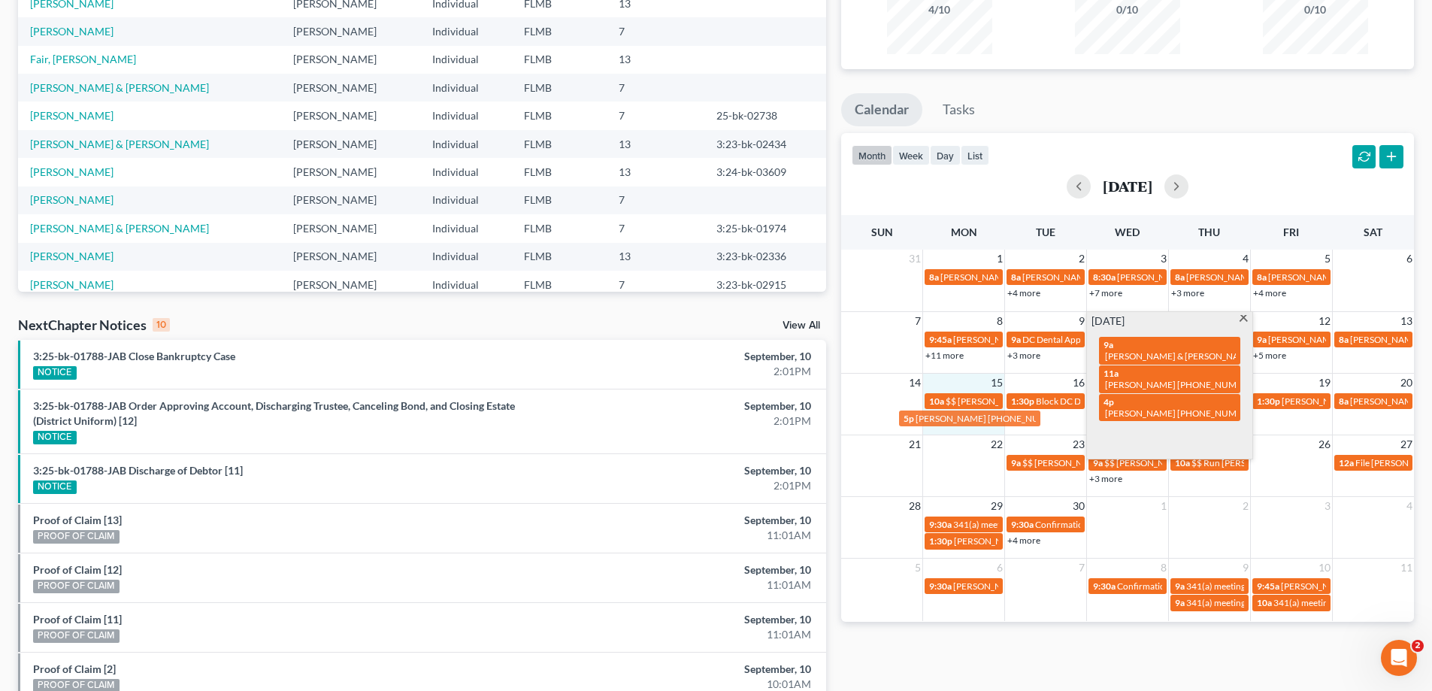 This screenshot has width=1432, height=691. I want to click on span: 10, so click(1324, 567).